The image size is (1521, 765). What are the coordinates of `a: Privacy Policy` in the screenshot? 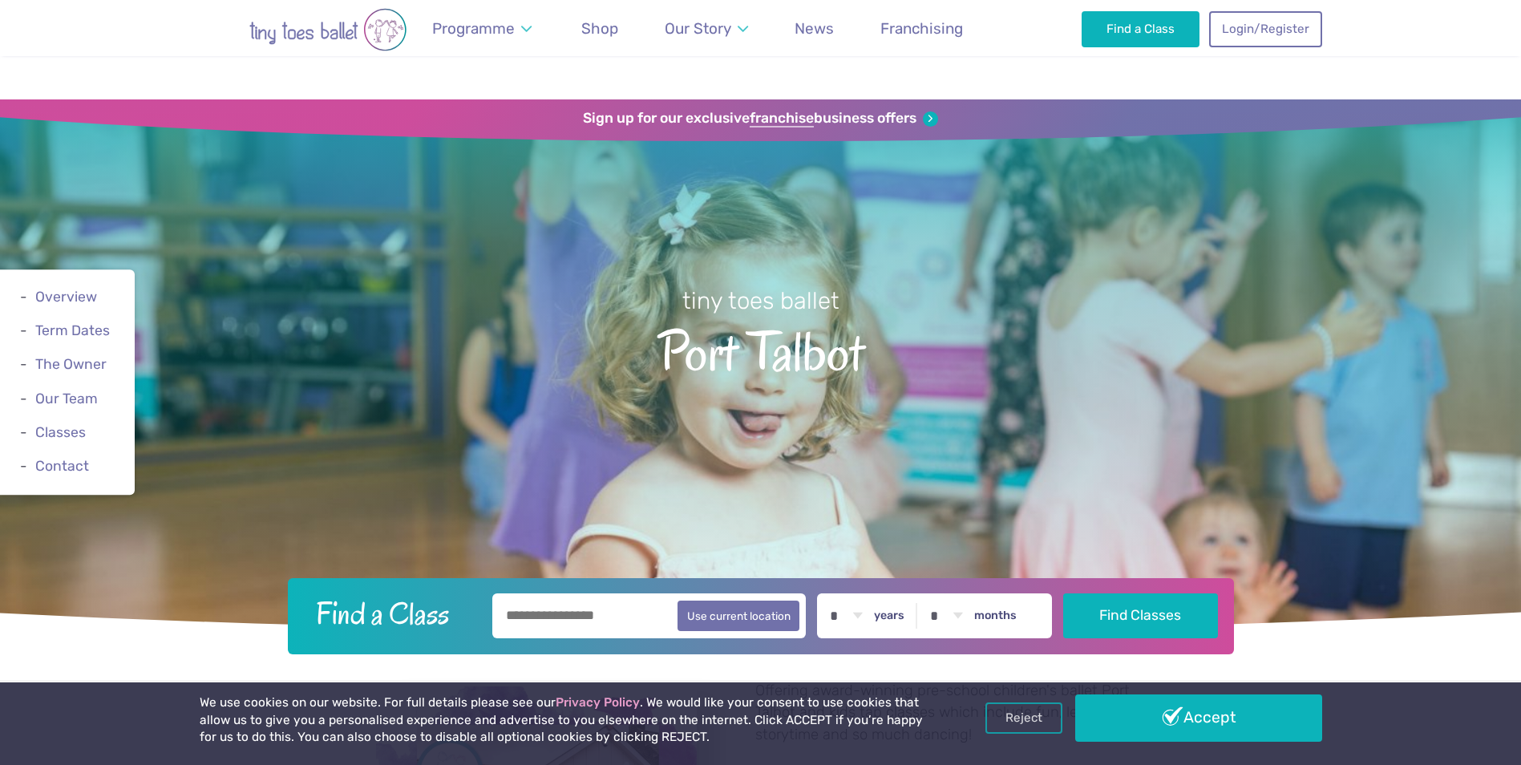 It's located at (597, 702).